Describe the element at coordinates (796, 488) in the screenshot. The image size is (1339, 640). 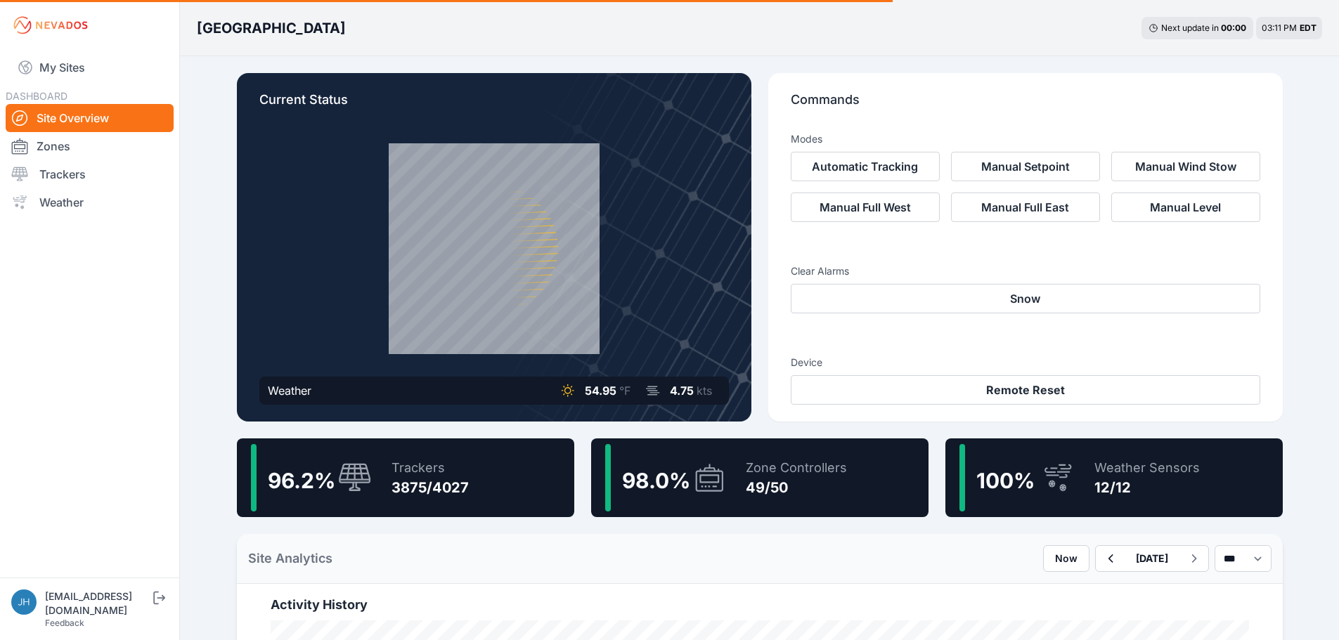
I see `div: 49/50` at that location.